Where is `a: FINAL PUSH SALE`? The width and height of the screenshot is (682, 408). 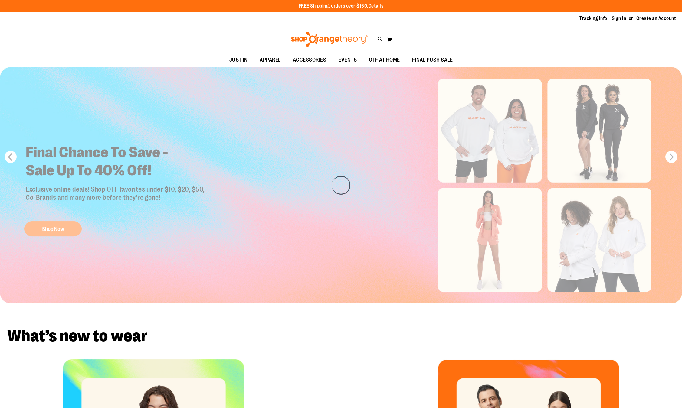
a: FINAL PUSH SALE is located at coordinates (432, 60).